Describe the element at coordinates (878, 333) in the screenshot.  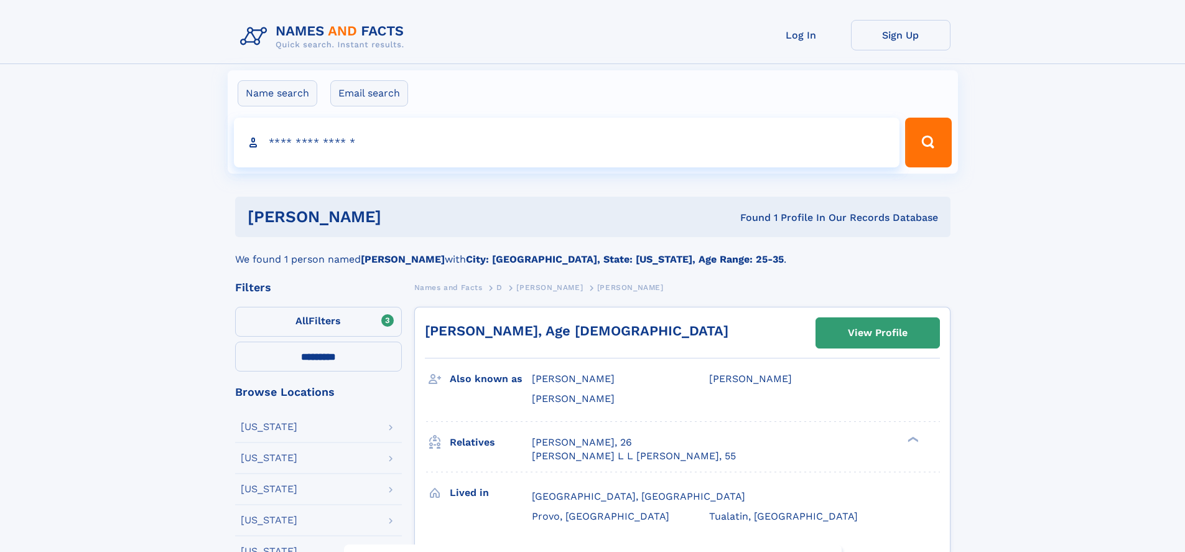
I see `a: View Profile` at that location.